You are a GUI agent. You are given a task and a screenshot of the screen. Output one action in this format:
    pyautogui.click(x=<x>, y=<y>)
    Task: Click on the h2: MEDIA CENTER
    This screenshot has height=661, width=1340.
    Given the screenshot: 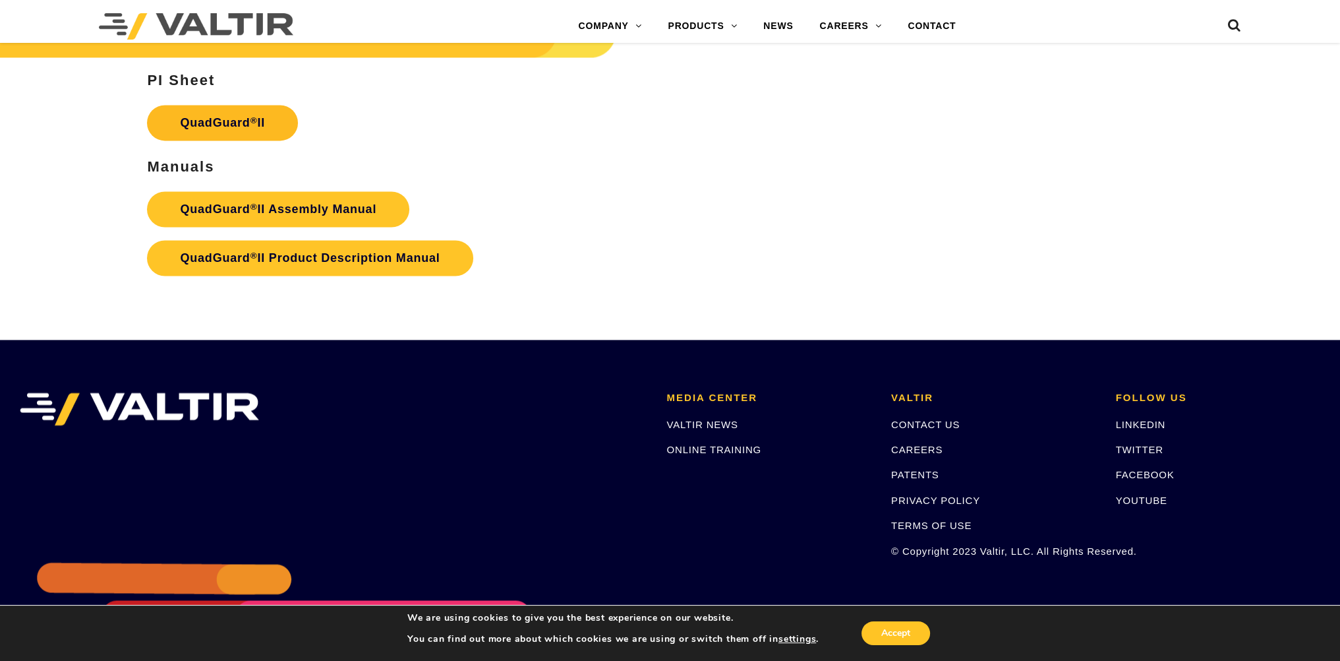 What is the action you would take?
    pyautogui.click(x=769, y=398)
    